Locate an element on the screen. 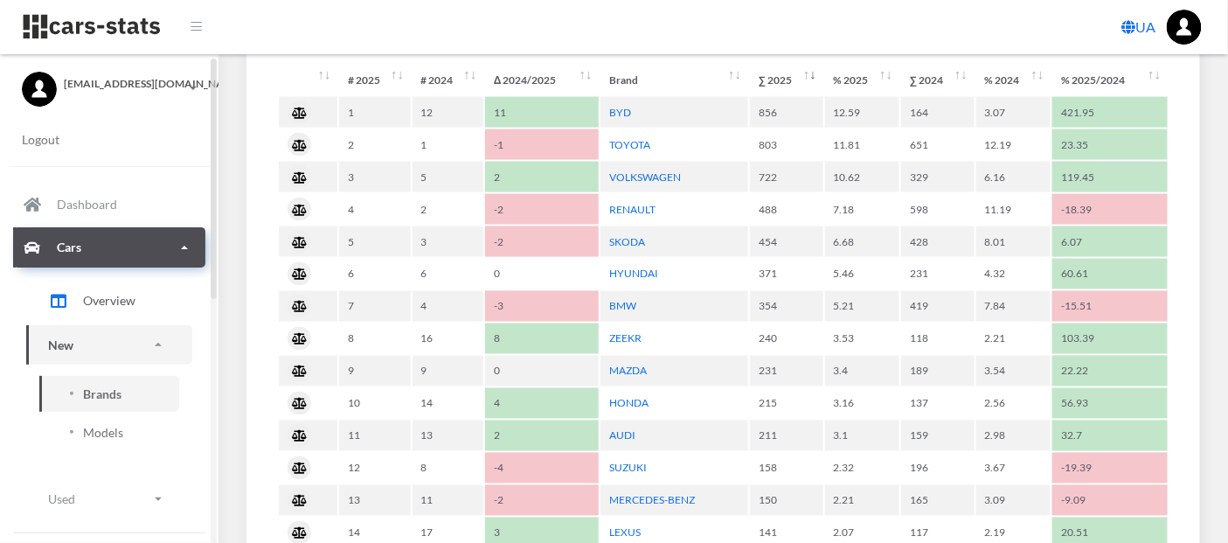  span: Overview is located at coordinates (109, 300).